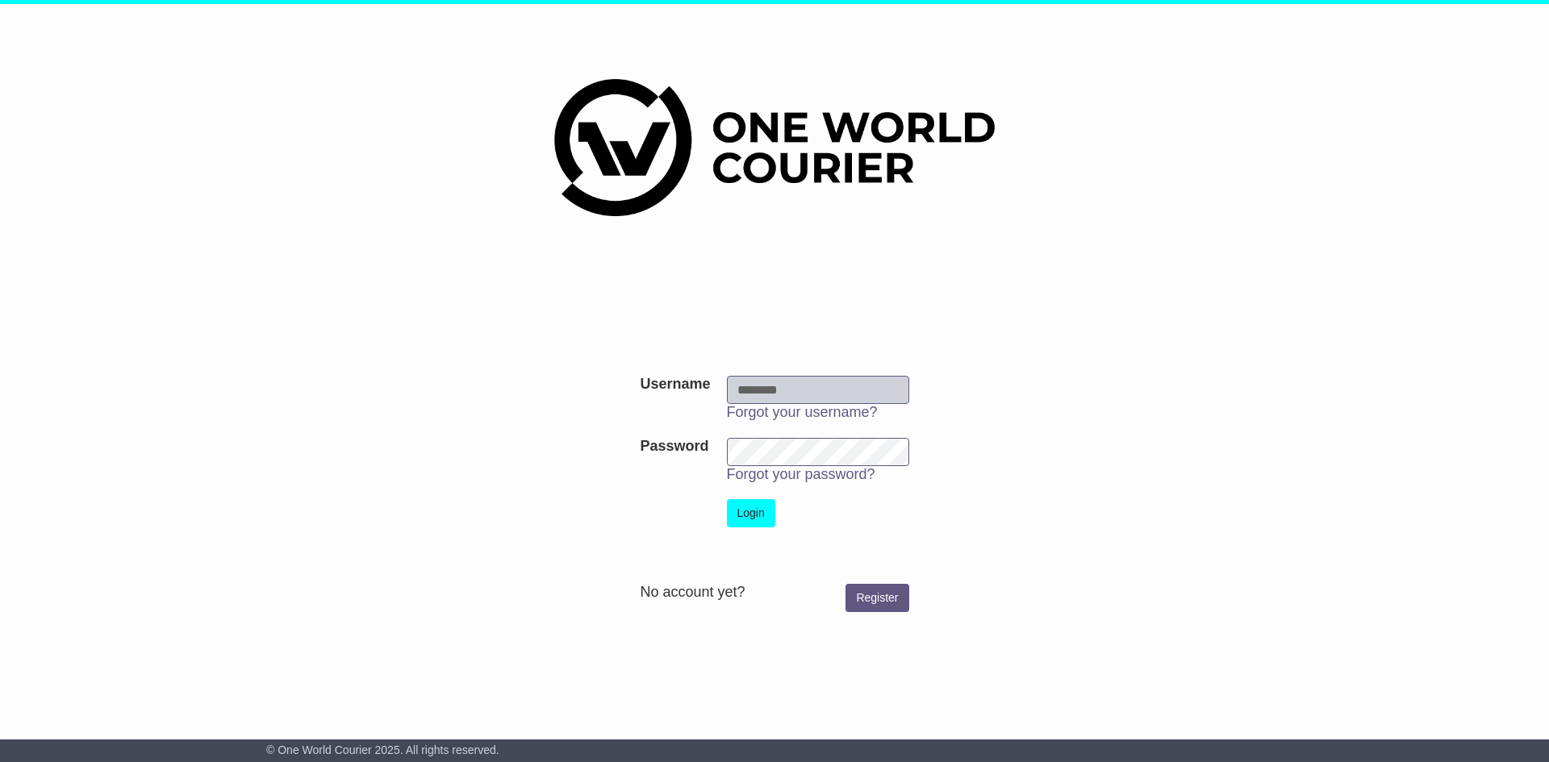 Image resolution: width=1549 pixels, height=762 pixels. I want to click on label: Password, so click(673, 447).